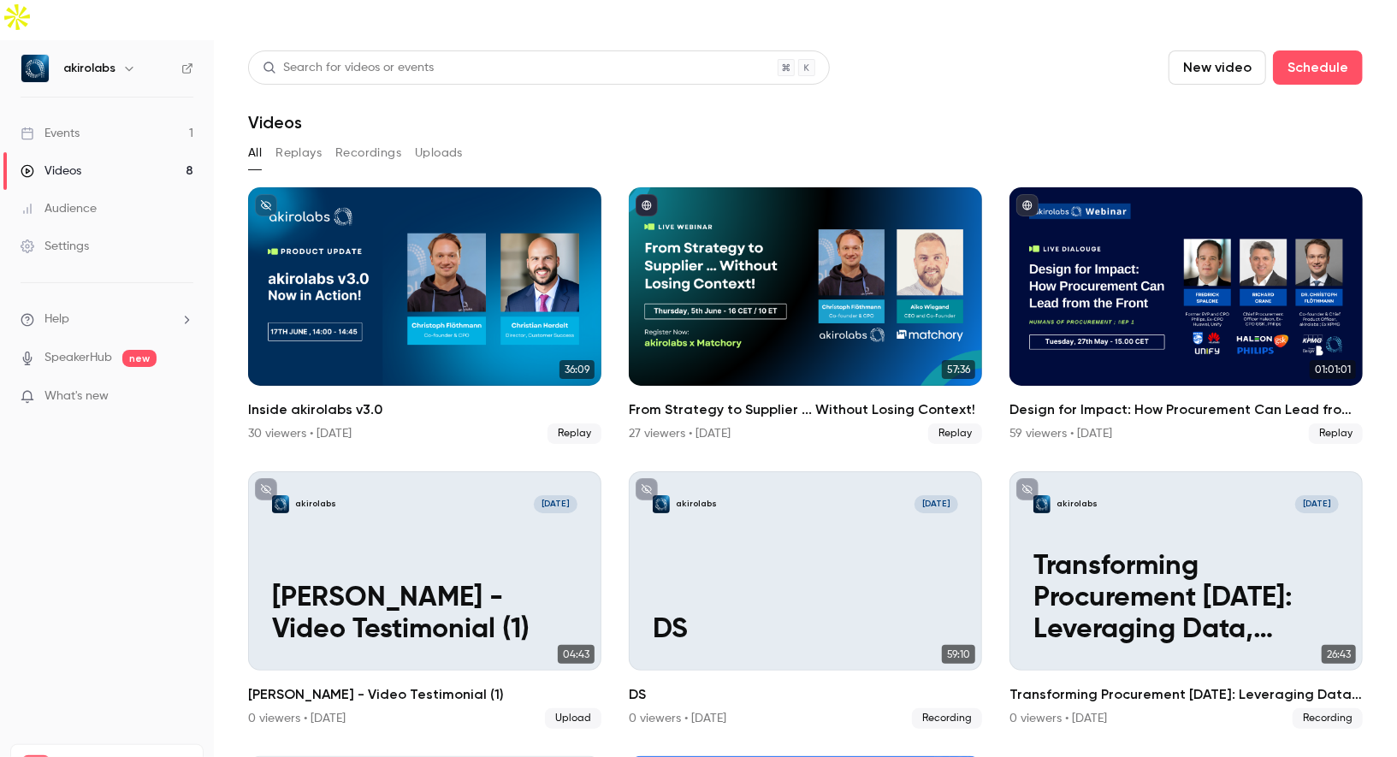 The width and height of the screenshot is (1397, 757). I want to click on img: DS, so click(661, 504).